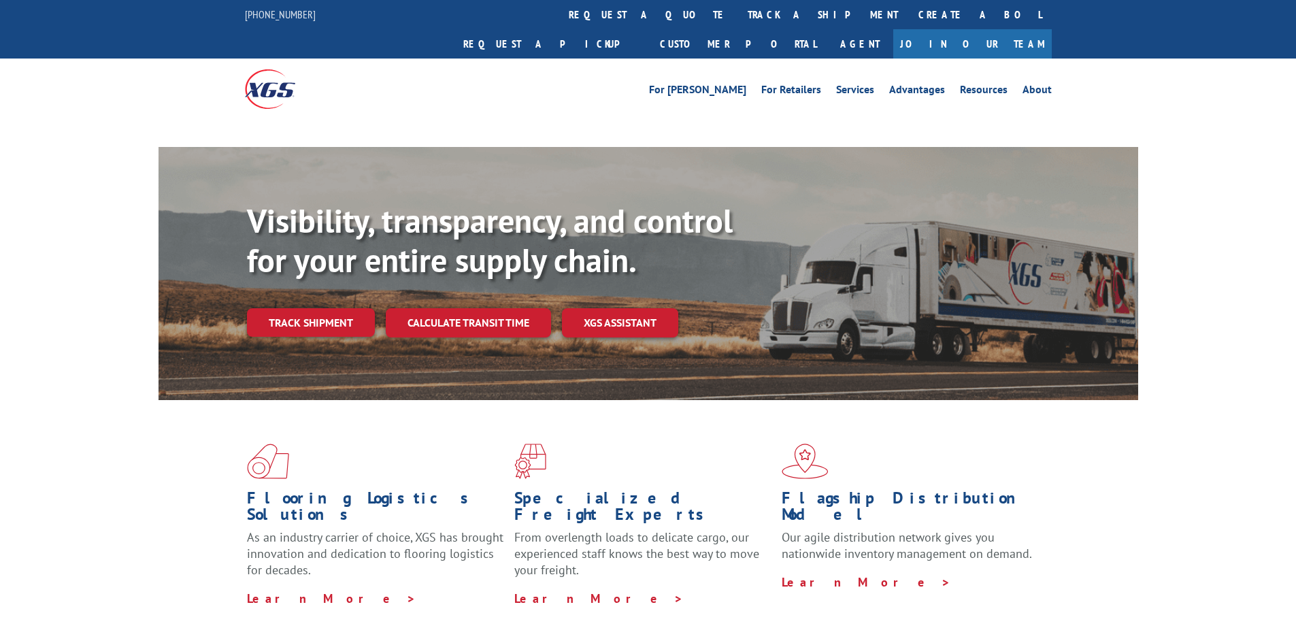 The width and height of the screenshot is (1296, 643). Describe the element at coordinates (530, 461) in the screenshot. I see `img: xgs-icon-focused-on-flooring-red` at that location.